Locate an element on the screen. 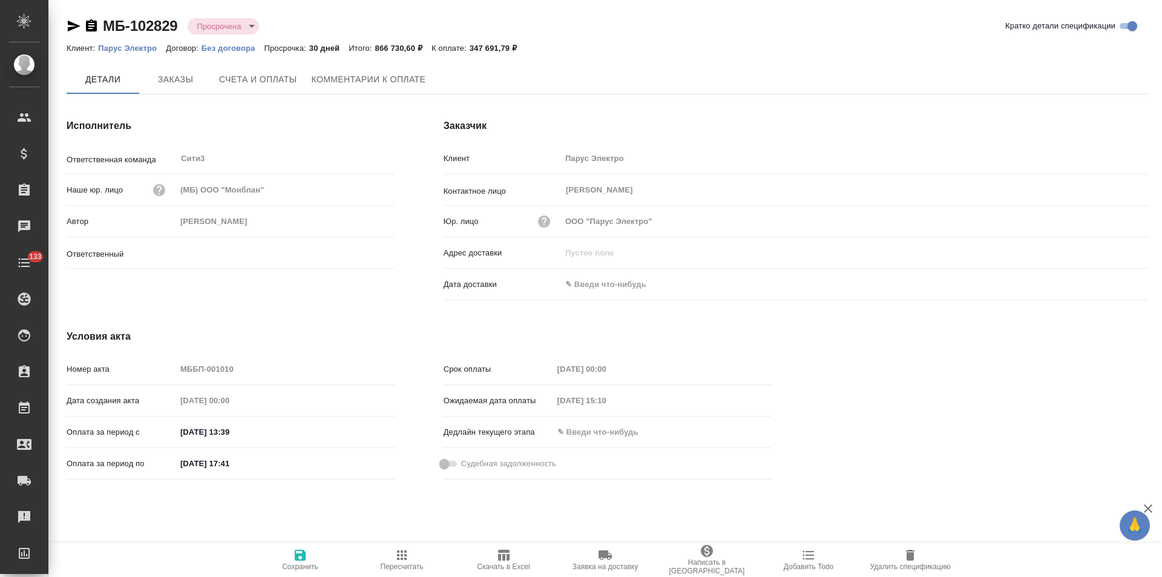 This screenshot has width=1162, height=577. p: Срок оплаты is located at coordinates (498, 369).